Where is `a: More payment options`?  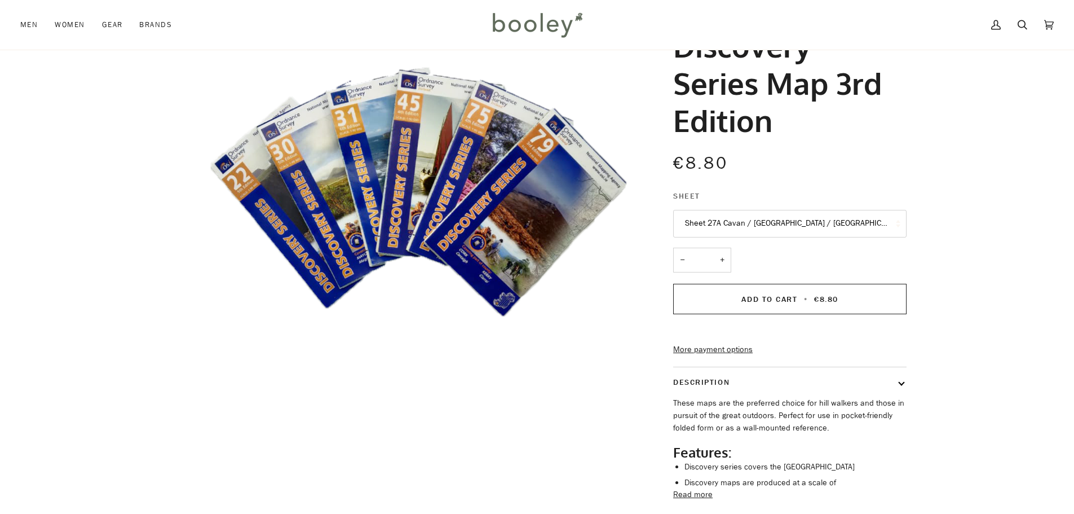
a: More payment options is located at coordinates (790, 349).